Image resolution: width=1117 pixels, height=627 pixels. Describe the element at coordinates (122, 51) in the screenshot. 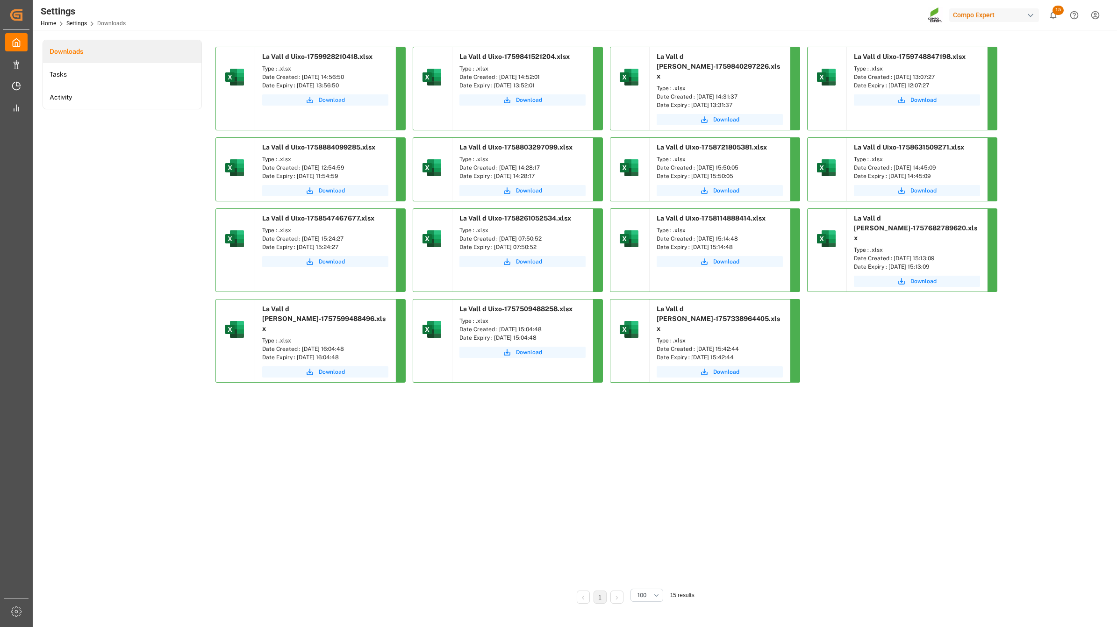

I see `li: Downloads` at that location.